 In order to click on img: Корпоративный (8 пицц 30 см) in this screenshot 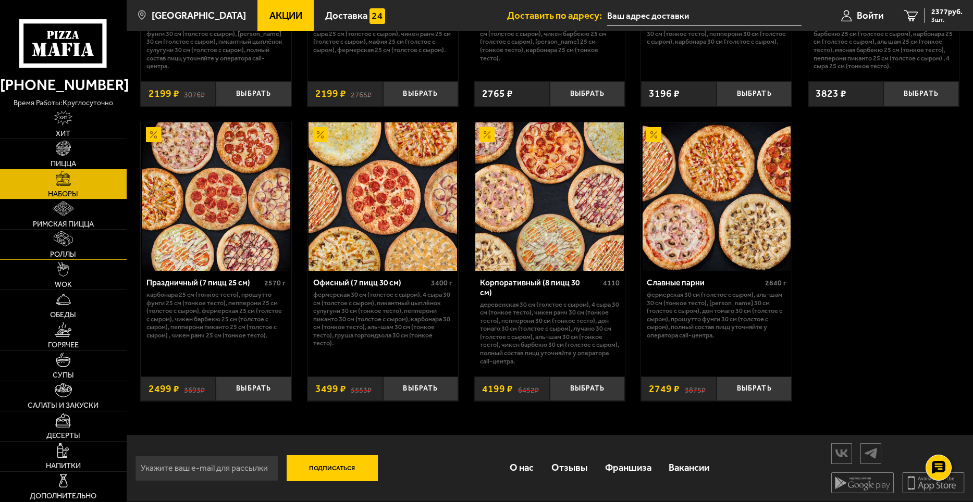, I will do `click(549, 196)`.